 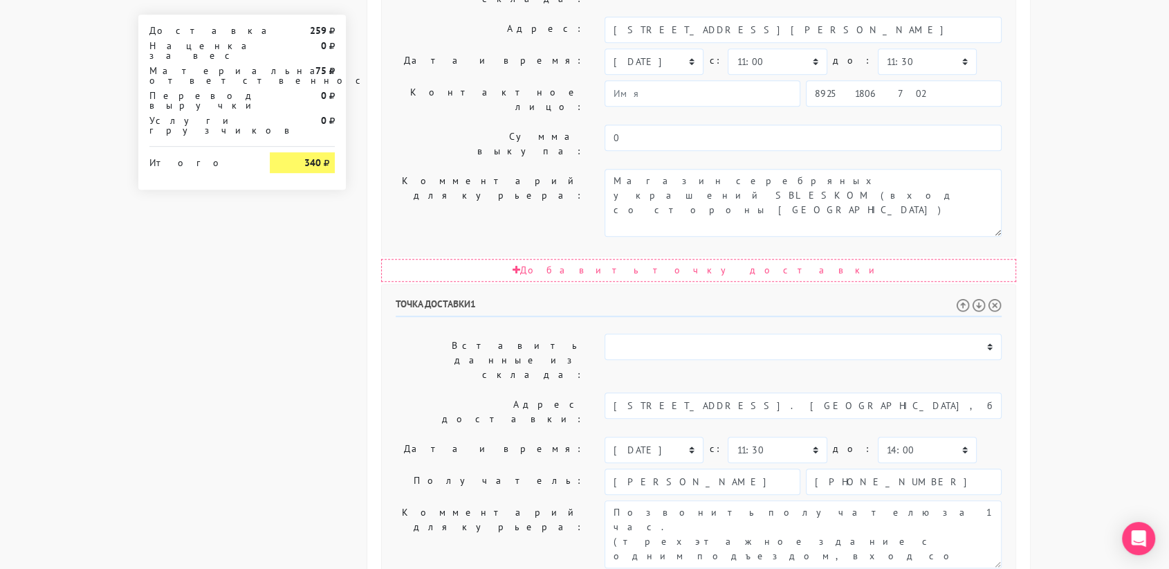 What do you see at coordinates (490, 412) in the screenshot?
I see `label: Адрес доставки:` at bounding box center [490, 412].